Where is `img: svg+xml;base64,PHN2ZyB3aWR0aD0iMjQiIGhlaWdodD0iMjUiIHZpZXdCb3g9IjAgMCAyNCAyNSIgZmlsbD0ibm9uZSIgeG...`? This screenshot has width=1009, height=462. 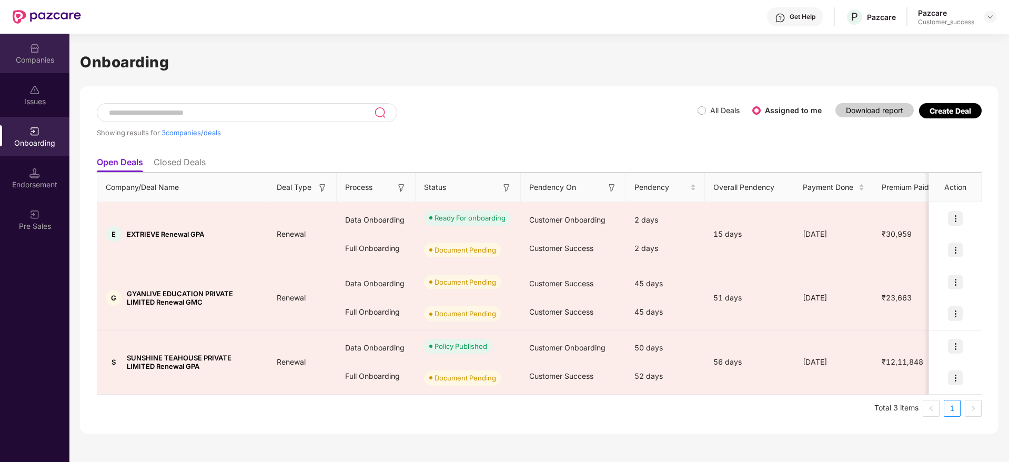 img: svg+xml;base64,PHN2ZyB3aWR0aD0iMjQiIGhlaWdodD0iMjUiIHZpZXdCb3g9IjAgMCAyNCAyNSIgZmlsbD0ibm9uZSIgeG... is located at coordinates (380, 113).